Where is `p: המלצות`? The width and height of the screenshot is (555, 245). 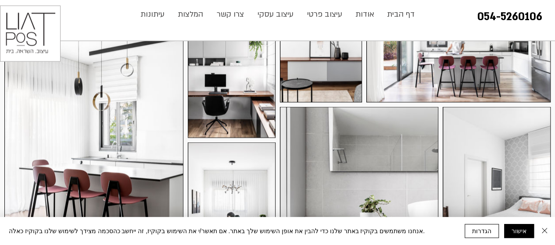 p: המלצות is located at coordinates (191, 14).